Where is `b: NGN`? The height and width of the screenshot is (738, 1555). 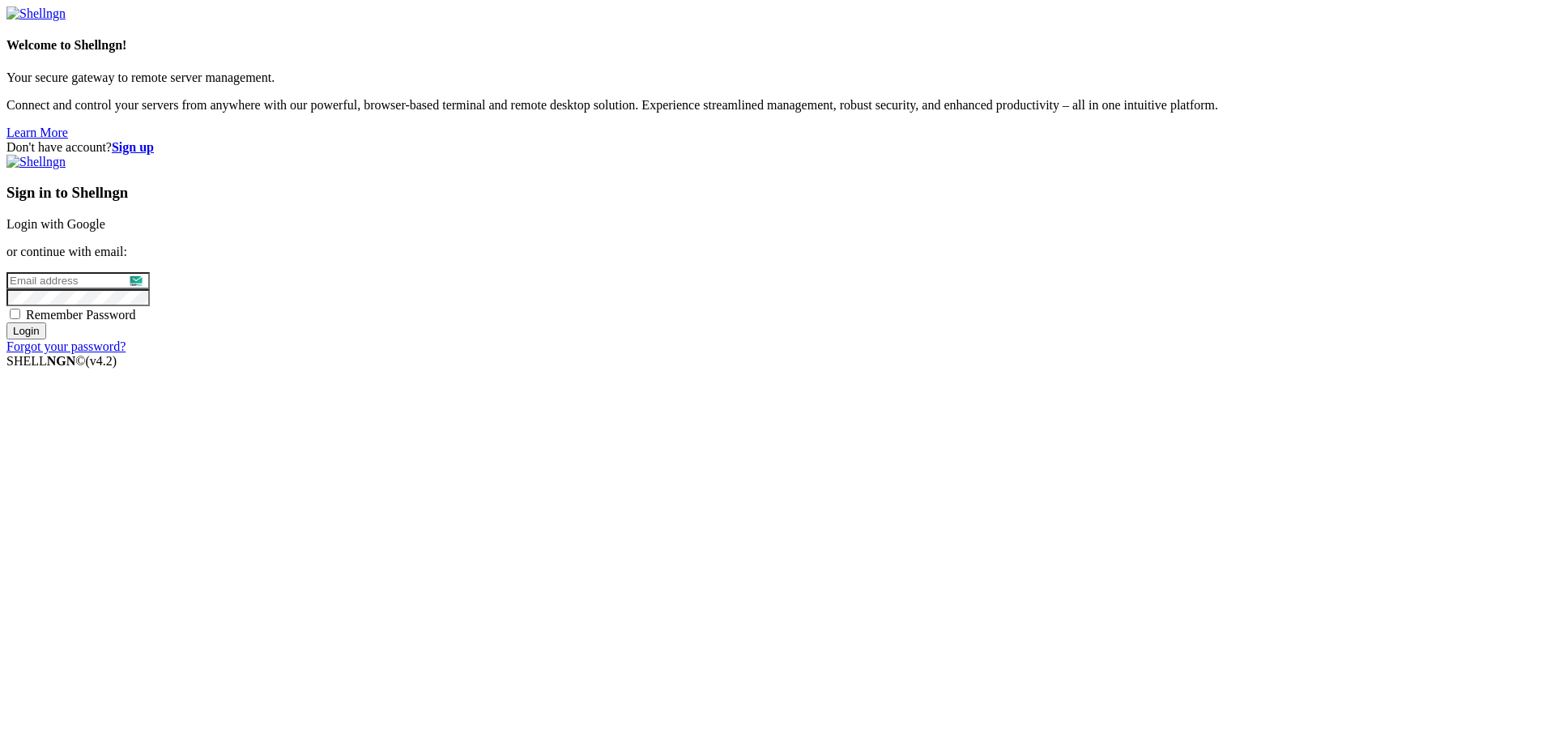 b: NGN is located at coordinates (62, 360).